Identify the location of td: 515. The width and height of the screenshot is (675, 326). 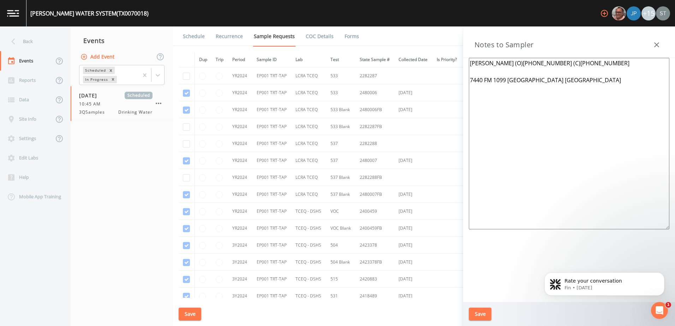
(340, 279).